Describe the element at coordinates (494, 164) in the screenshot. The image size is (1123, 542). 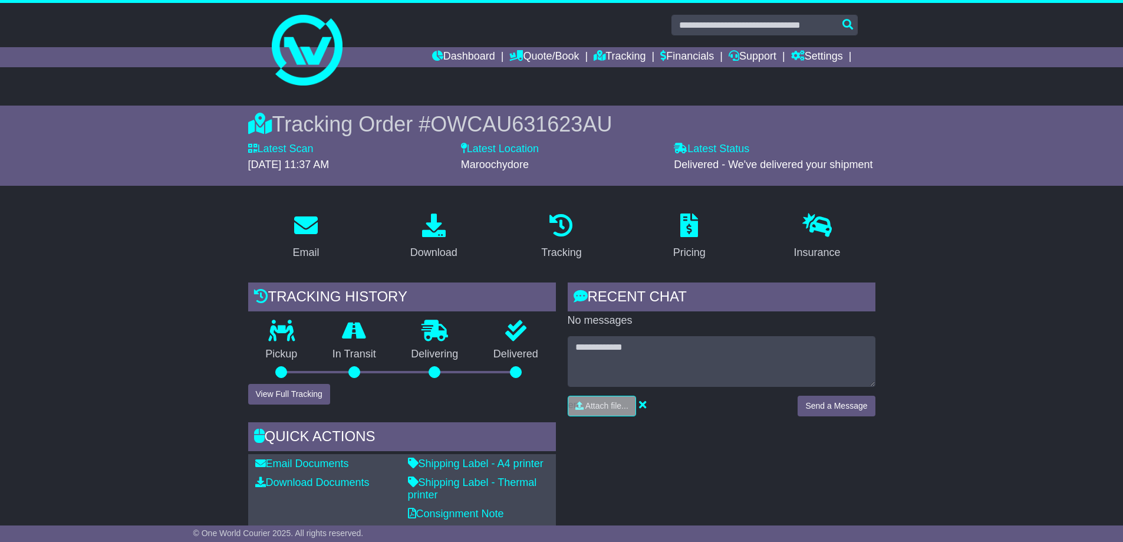
I see `span: Maroochydore` at that location.